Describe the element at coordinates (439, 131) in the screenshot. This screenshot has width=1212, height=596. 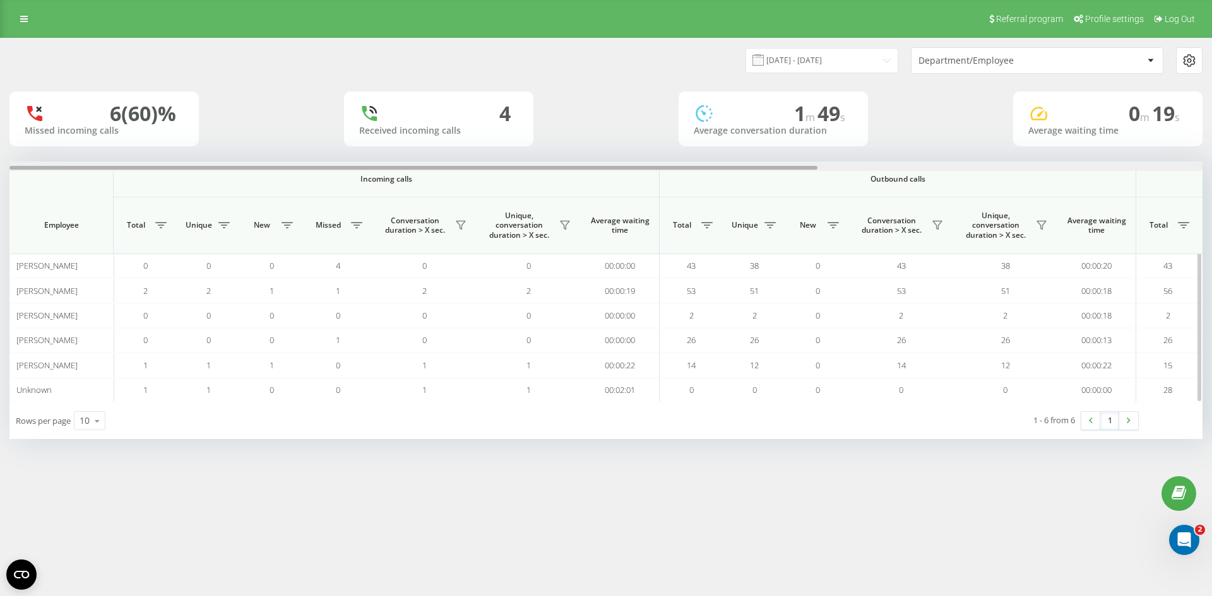
I see `div: Received incoming calls` at that location.